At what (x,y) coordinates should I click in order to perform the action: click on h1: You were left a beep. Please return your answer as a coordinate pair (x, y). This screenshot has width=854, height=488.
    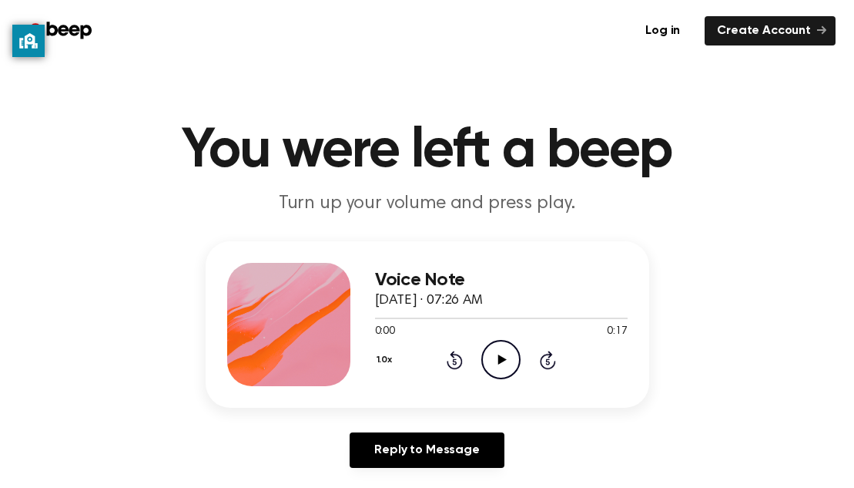
    Looking at the image, I should click on (428, 151).